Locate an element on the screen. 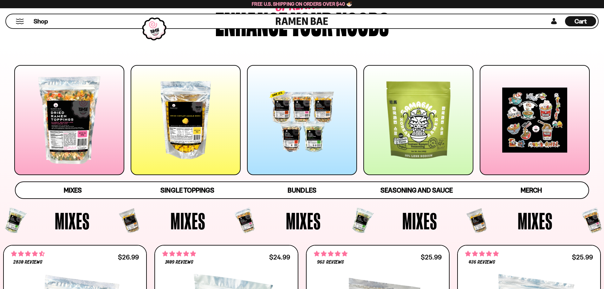 This screenshot has width=604, height=289. span: 4.75 stars is located at coordinates (331, 254).